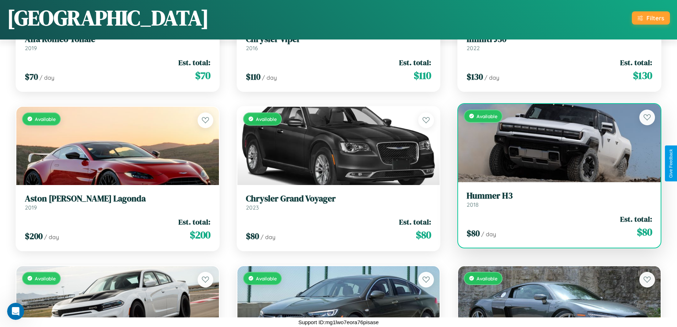  I want to click on h3: Hummer H3, so click(560, 196).